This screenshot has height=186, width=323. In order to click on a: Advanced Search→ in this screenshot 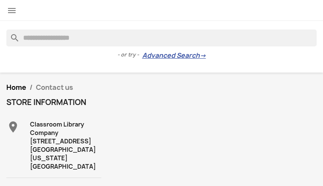, I will do `click(174, 56)`.